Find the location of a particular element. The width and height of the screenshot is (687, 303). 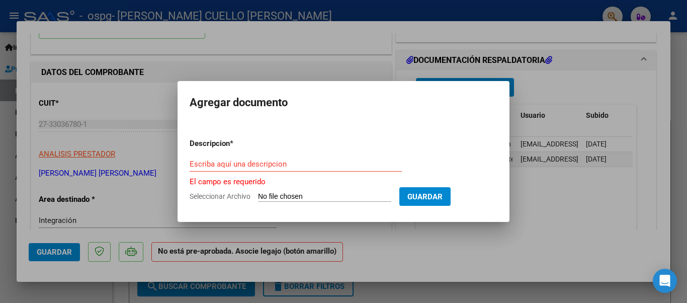

span: Guardar is located at coordinates (425, 197).